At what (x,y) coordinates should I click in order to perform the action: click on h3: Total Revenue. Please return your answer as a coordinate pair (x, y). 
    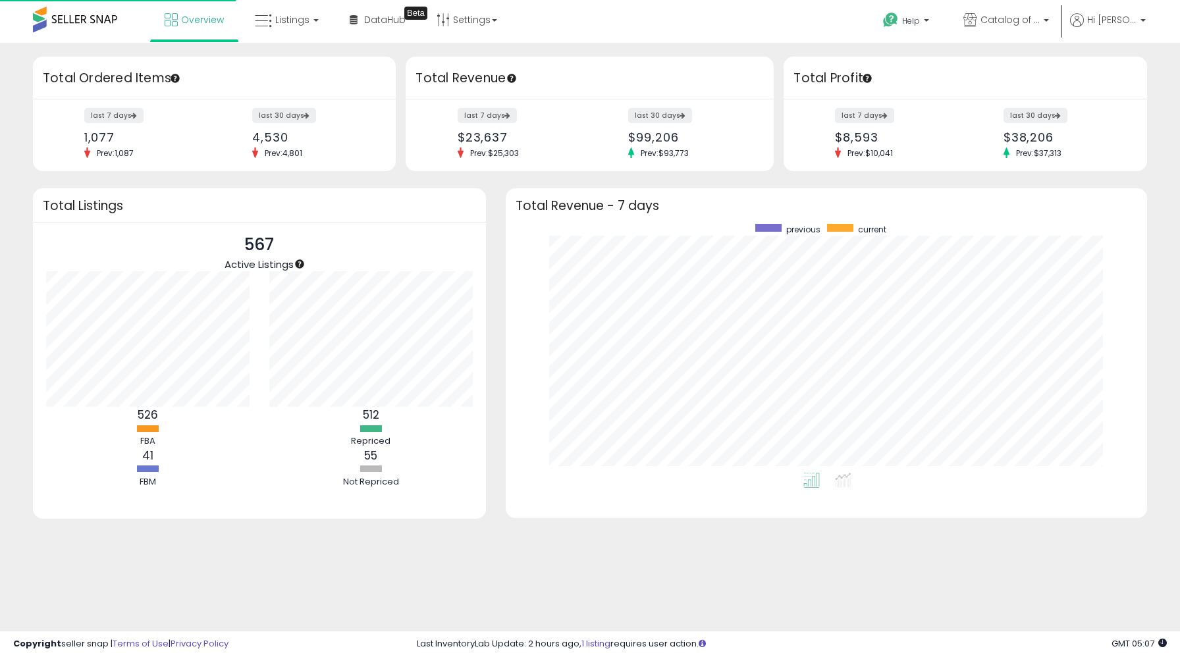
    Looking at the image, I should click on (589, 78).